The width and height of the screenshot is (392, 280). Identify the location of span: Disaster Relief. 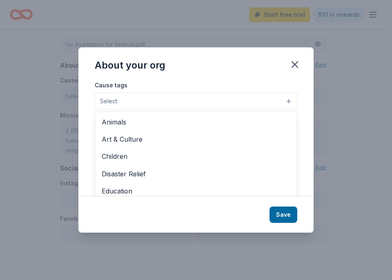
(196, 174).